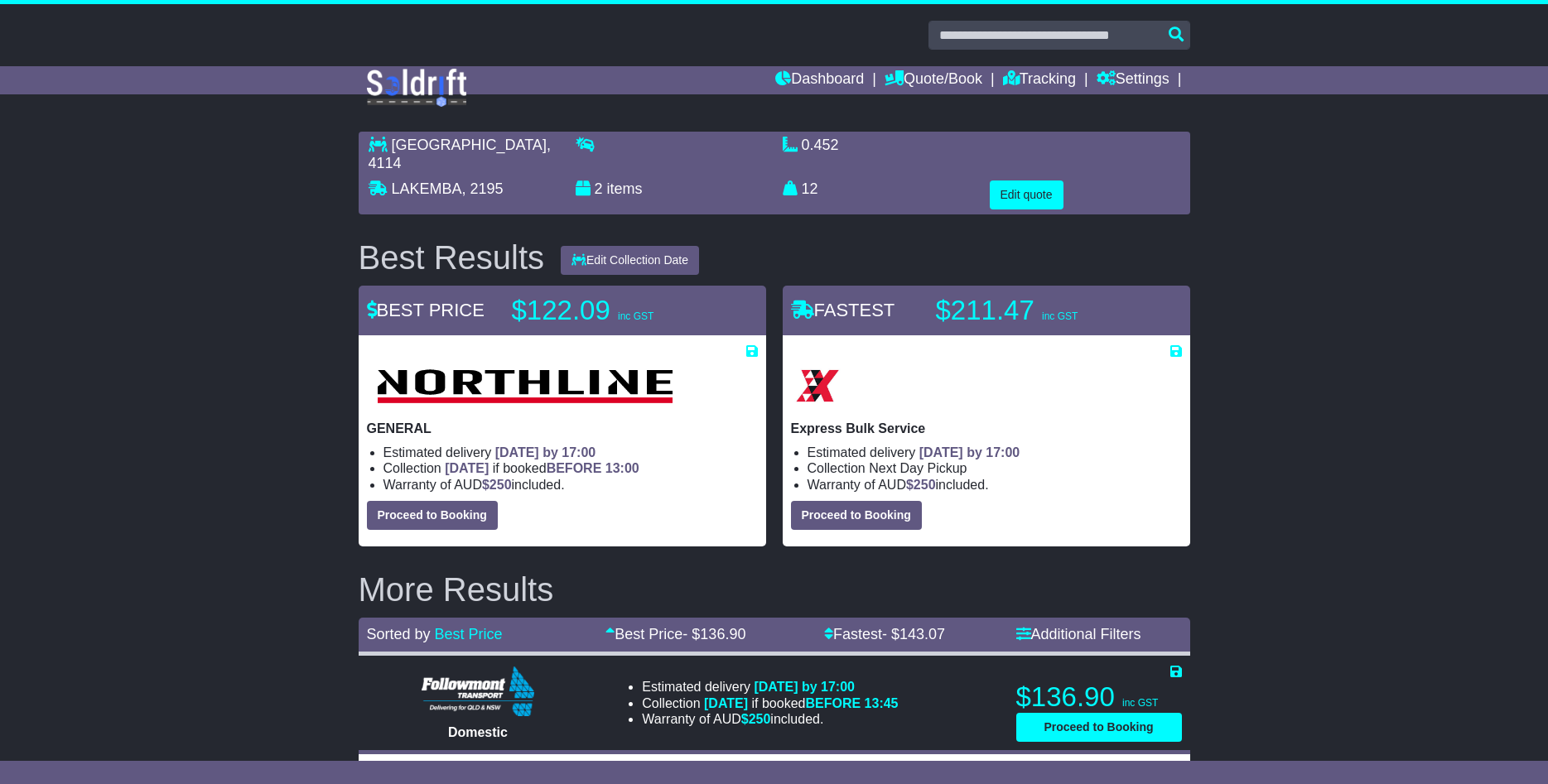 The image size is (1548, 784). I want to click on h2: More Results, so click(774, 590).